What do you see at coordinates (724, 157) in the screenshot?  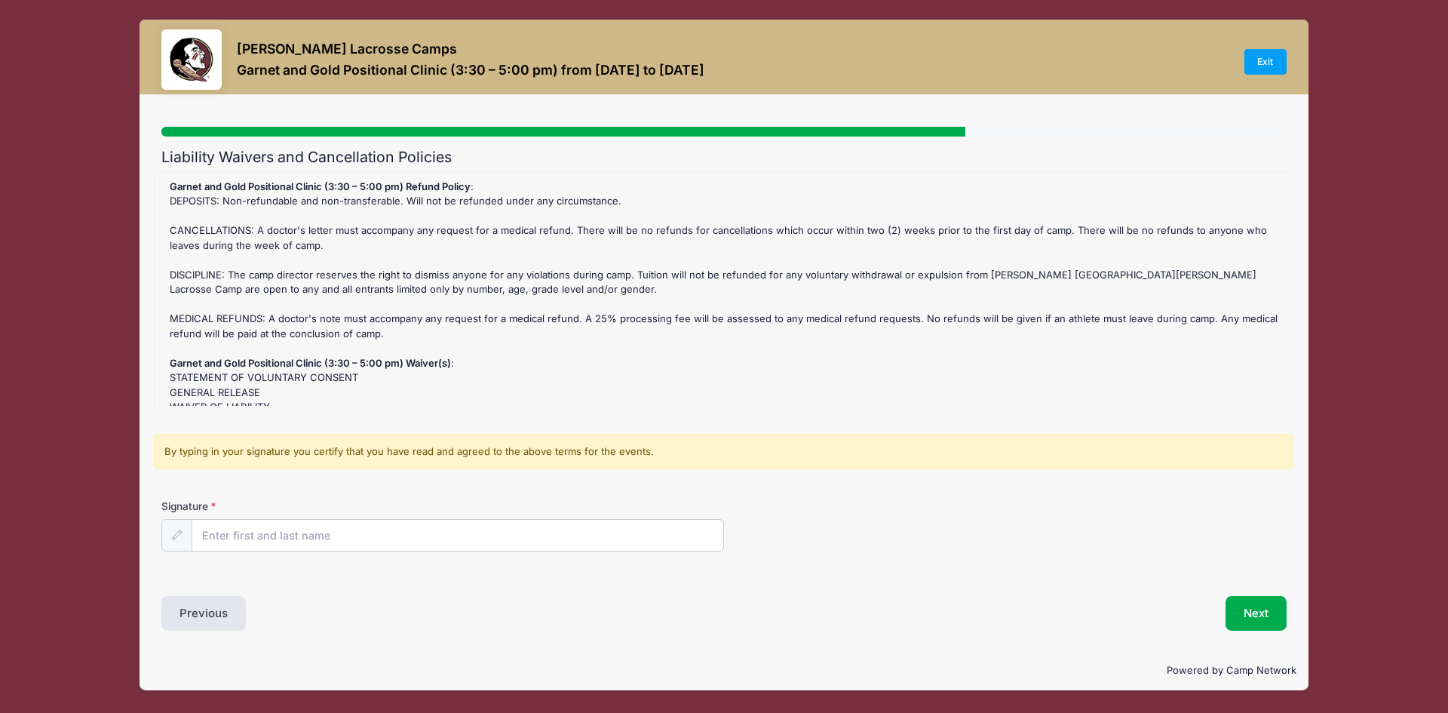 I see `h2: Liability Waivers and Cancellation Policies` at bounding box center [724, 157].